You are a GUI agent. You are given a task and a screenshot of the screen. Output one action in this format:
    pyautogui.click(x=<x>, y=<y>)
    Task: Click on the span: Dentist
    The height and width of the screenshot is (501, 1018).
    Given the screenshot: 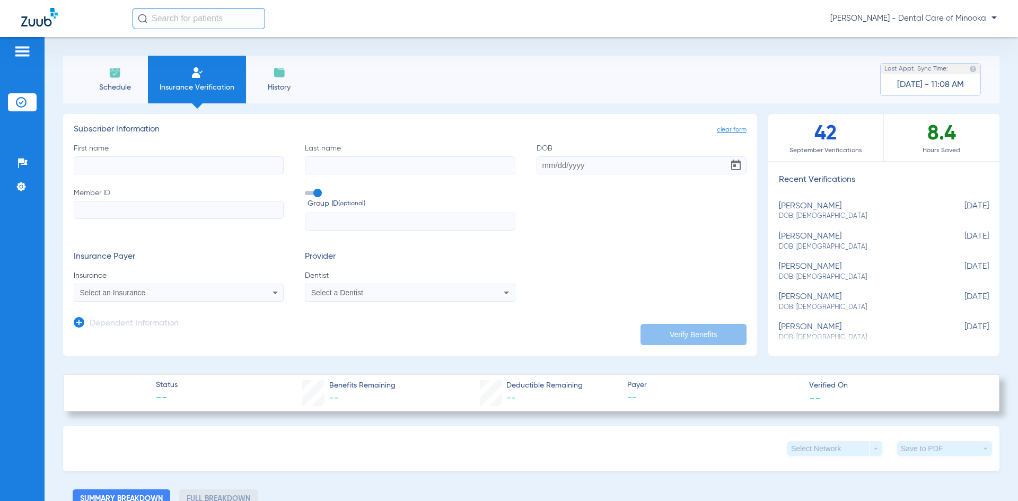 What is the action you would take?
    pyautogui.click(x=410, y=276)
    